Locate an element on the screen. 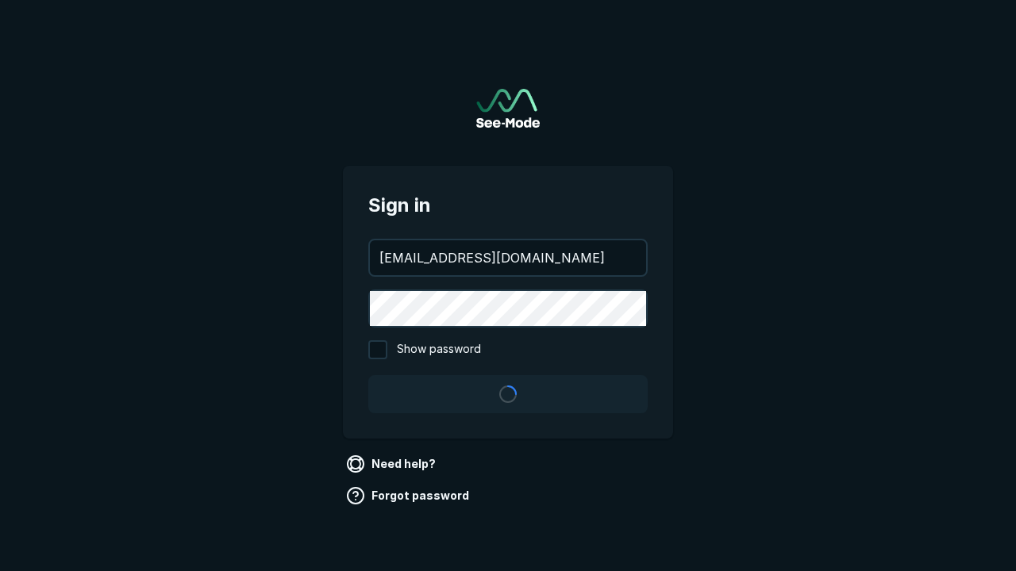 The width and height of the screenshot is (1016, 571). span: Show password is located at coordinates (439, 350).